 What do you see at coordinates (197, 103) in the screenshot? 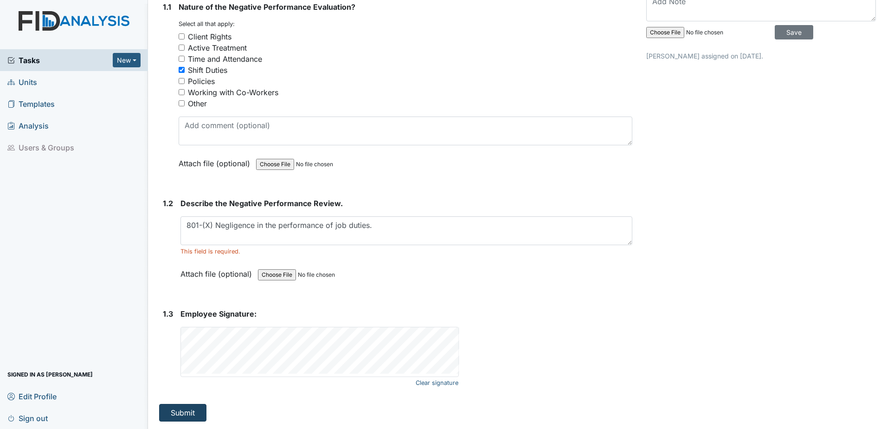
I see `div: Other` at bounding box center [197, 103].